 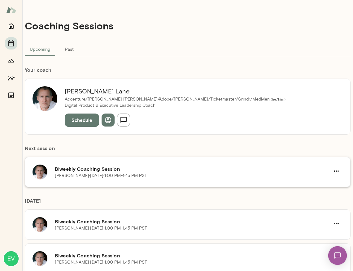 What do you see at coordinates (69, 49) in the screenshot?
I see `button: Past` at bounding box center [69, 49].